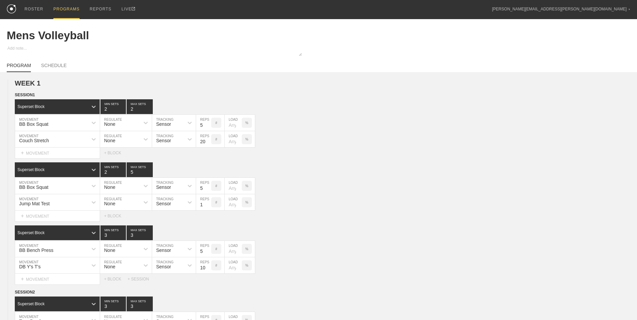 This screenshot has width=637, height=320. Describe the element at coordinates (620, 304) in the screenshot. I see `div: Chat Widget` at that location.